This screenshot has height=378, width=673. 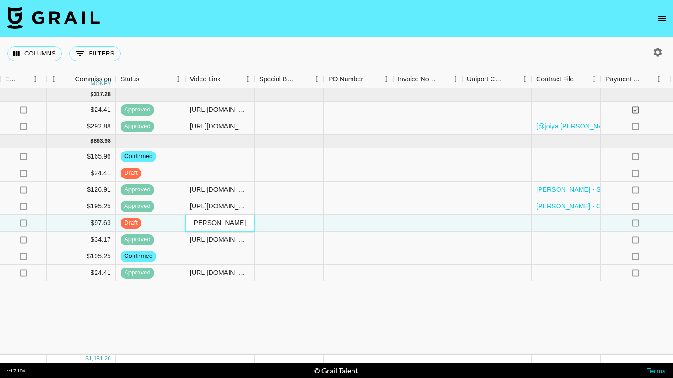 I want to click on a: Terms, so click(x=655, y=370).